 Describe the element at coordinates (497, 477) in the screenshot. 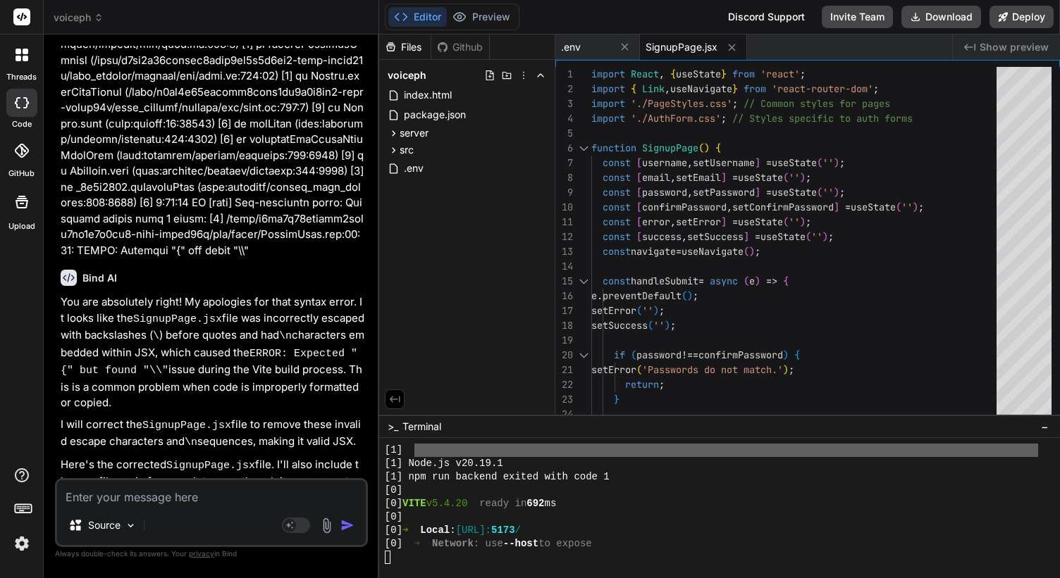

I see `span: [1] npm run backend exited with code 1` at that location.